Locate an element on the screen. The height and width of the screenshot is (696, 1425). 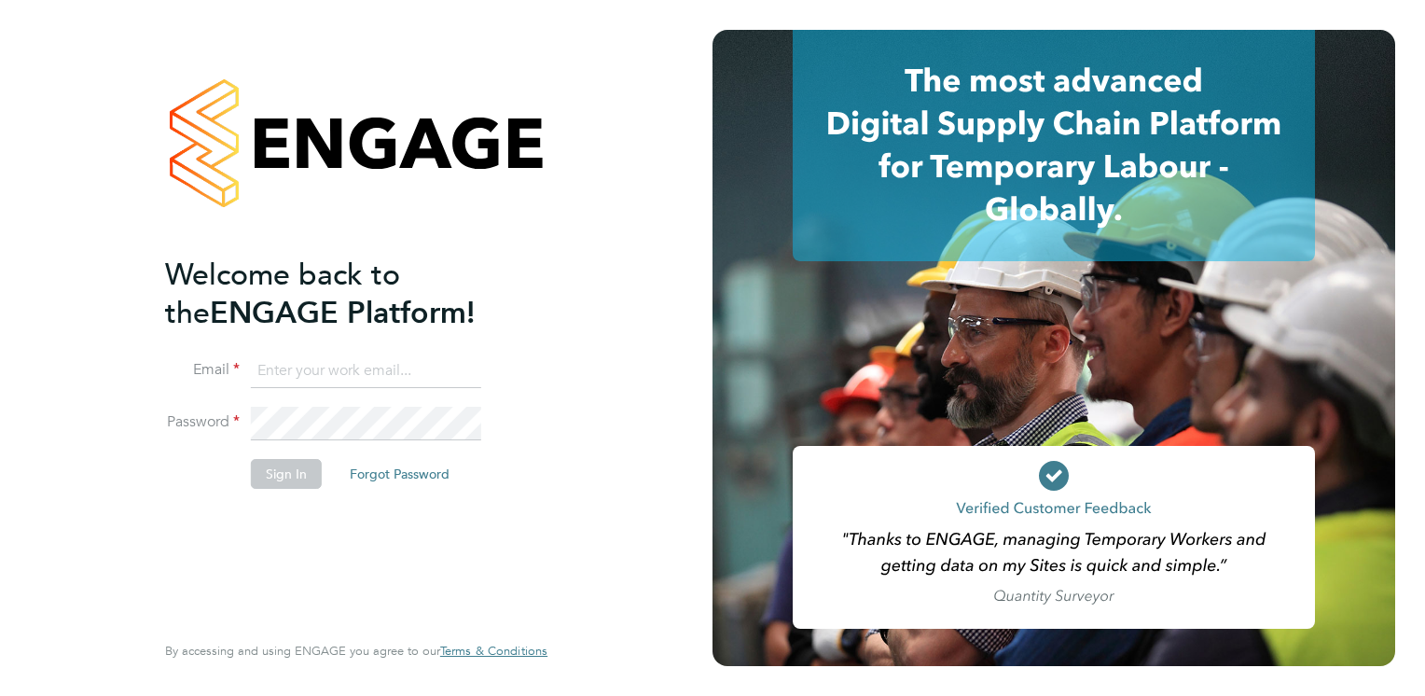
label: Email is located at coordinates (202, 369).